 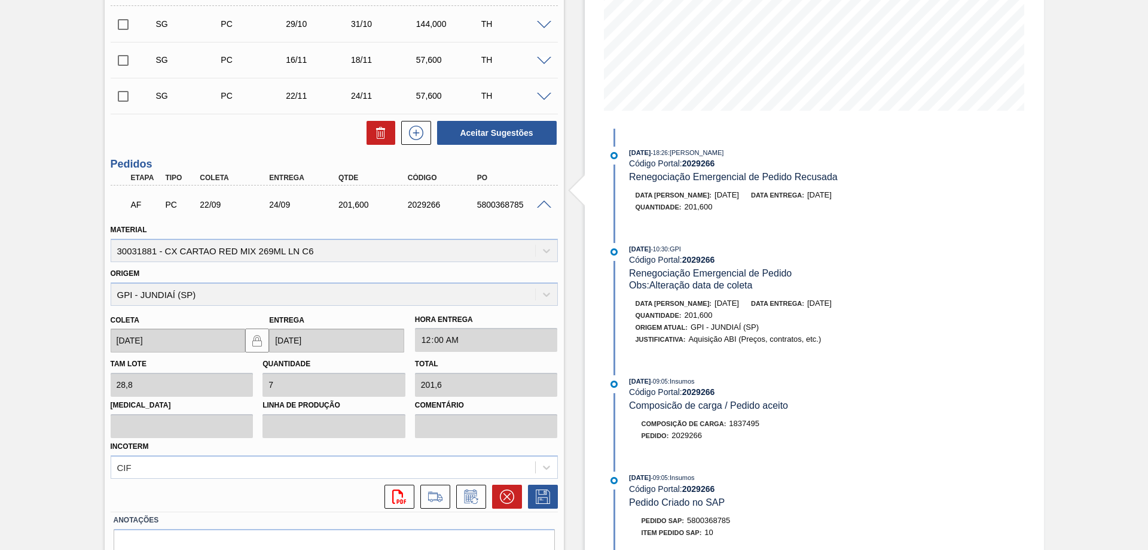 What do you see at coordinates (656, 435) in the screenshot?
I see `span: Pedido :` at bounding box center [656, 435].